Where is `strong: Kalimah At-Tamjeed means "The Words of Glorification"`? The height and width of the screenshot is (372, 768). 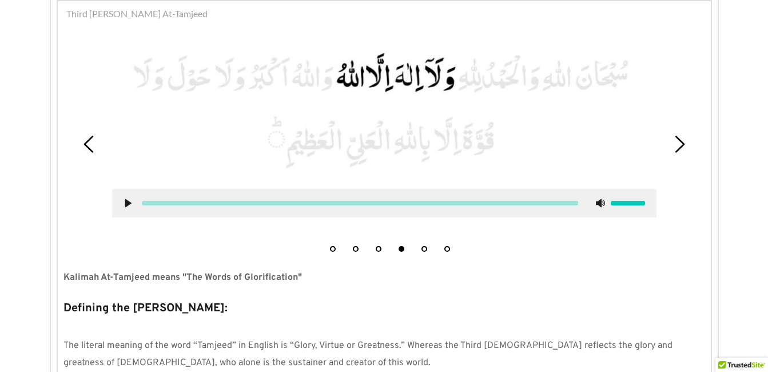
strong: Kalimah At-Tamjeed means "The Words of Glorification" is located at coordinates (182, 277).